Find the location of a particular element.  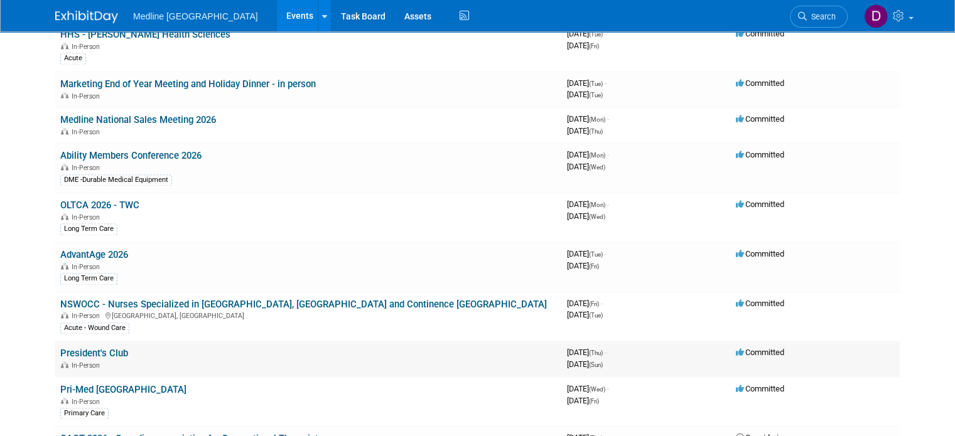

a: President's Club is located at coordinates (94, 354).